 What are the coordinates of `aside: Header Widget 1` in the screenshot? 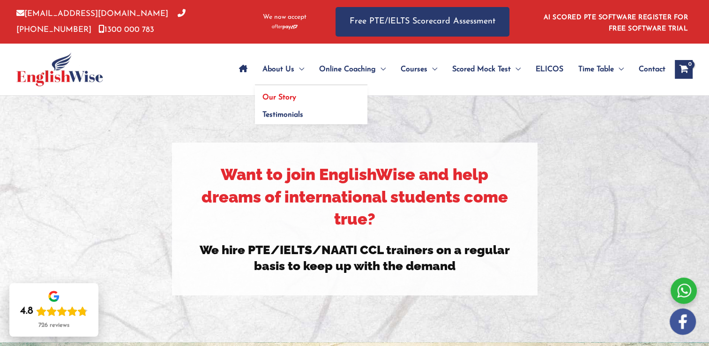 It's located at (615, 22).